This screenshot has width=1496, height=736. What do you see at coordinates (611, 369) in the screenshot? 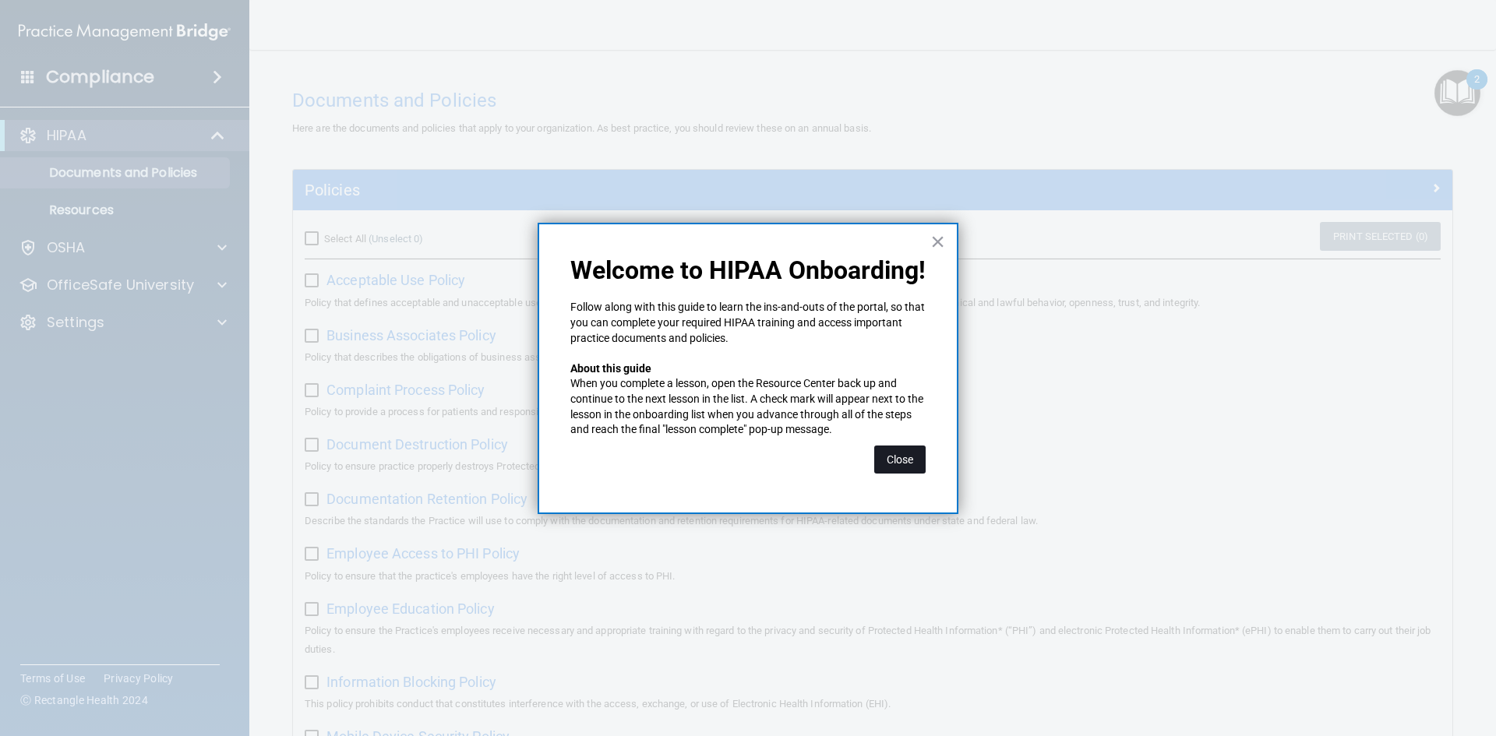
I see `strong: About this guide` at bounding box center [611, 369].